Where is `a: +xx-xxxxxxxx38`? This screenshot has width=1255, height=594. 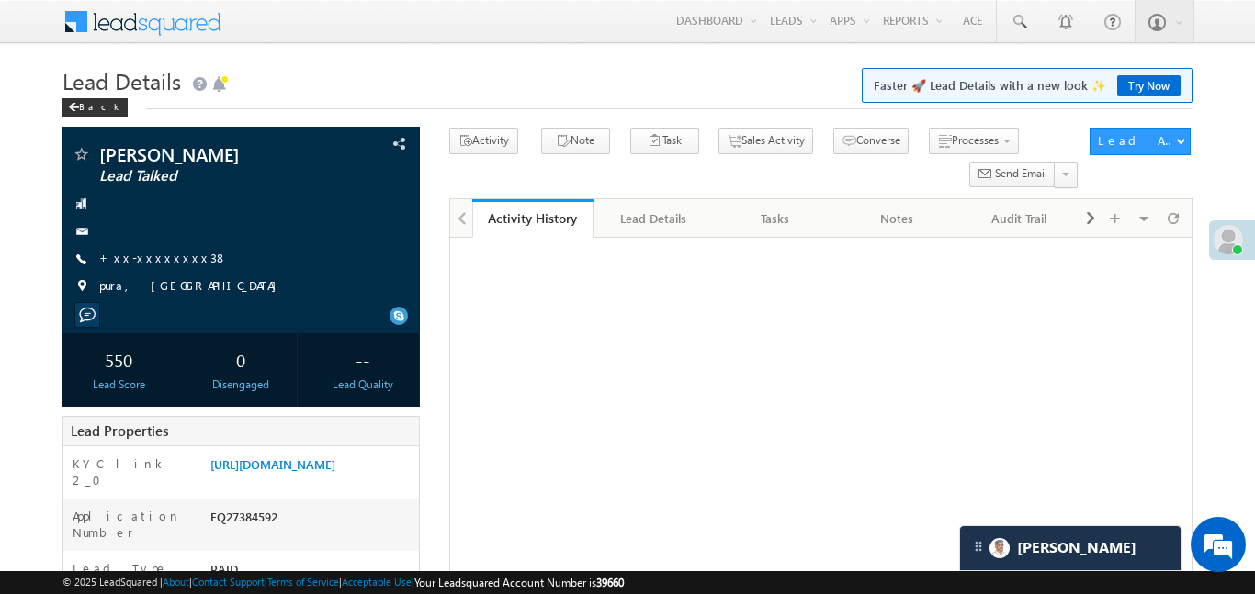
a: +xx-xxxxxxxx38 is located at coordinates (164, 257).